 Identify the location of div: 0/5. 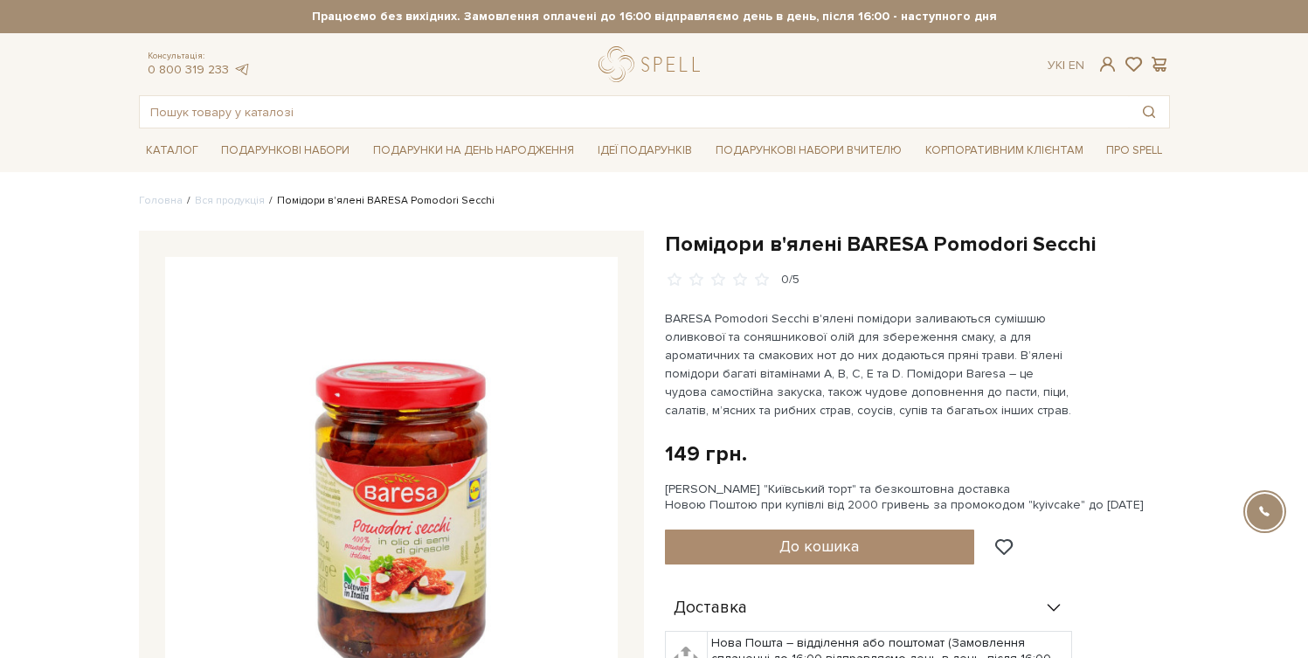
(790, 280).